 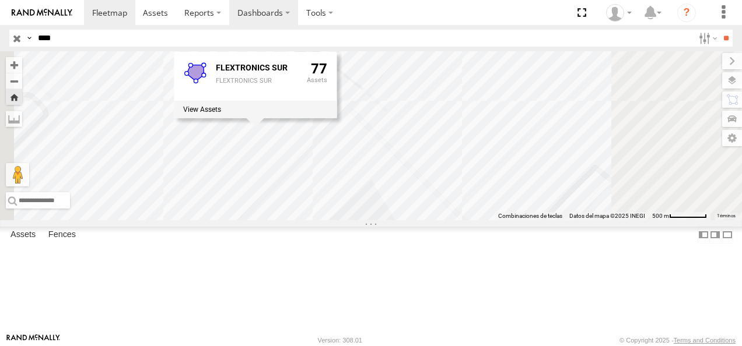 I want to click on a: Terms and Conditions, so click(x=704, y=340).